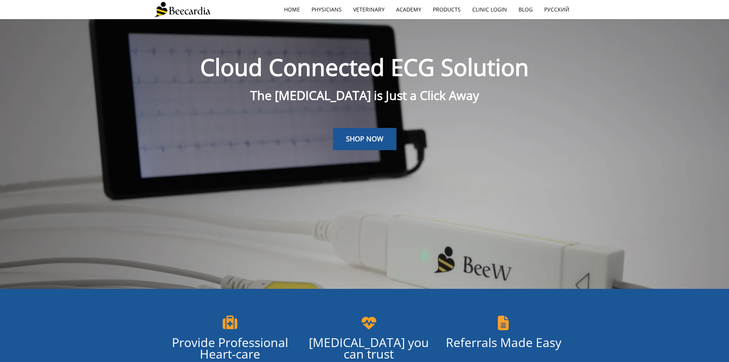 The width and height of the screenshot is (729, 362). I want to click on img: Beecardia, so click(182, 10).